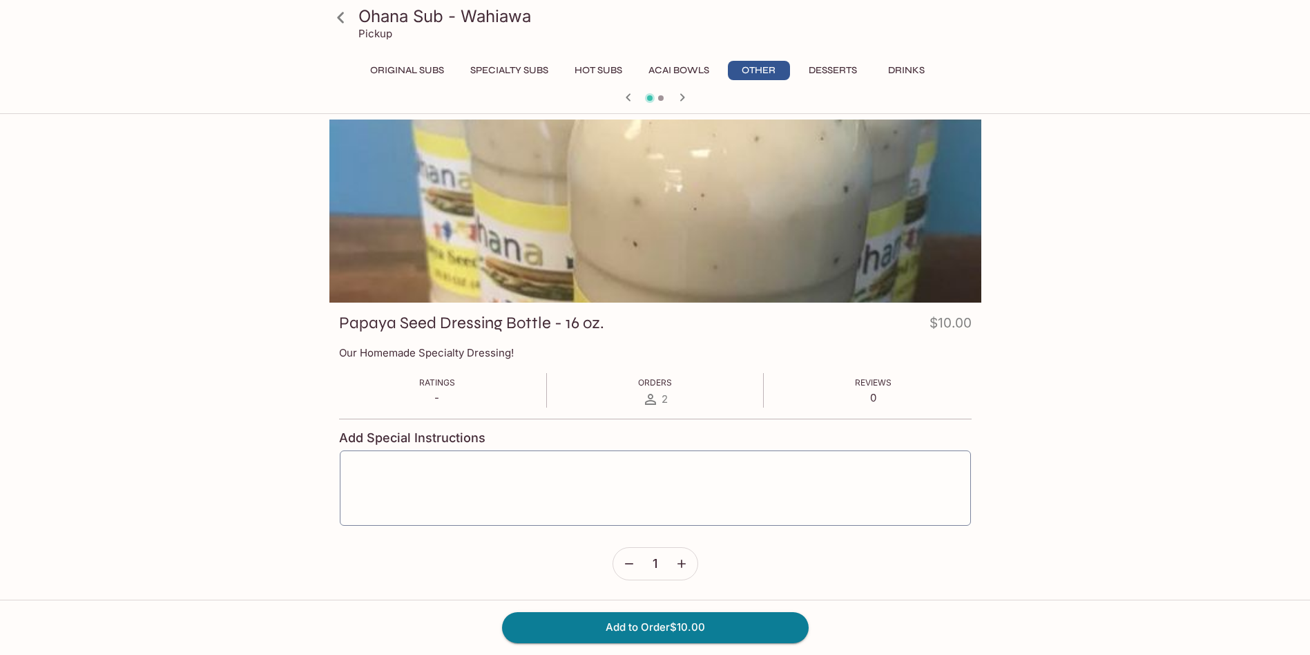 The image size is (1310, 655). Describe the element at coordinates (437, 382) in the screenshot. I see `span: Ratings` at that location.